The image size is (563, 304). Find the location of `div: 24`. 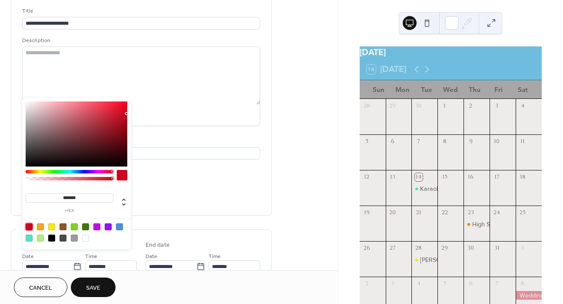

div: 24 is located at coordinates (496, 213).